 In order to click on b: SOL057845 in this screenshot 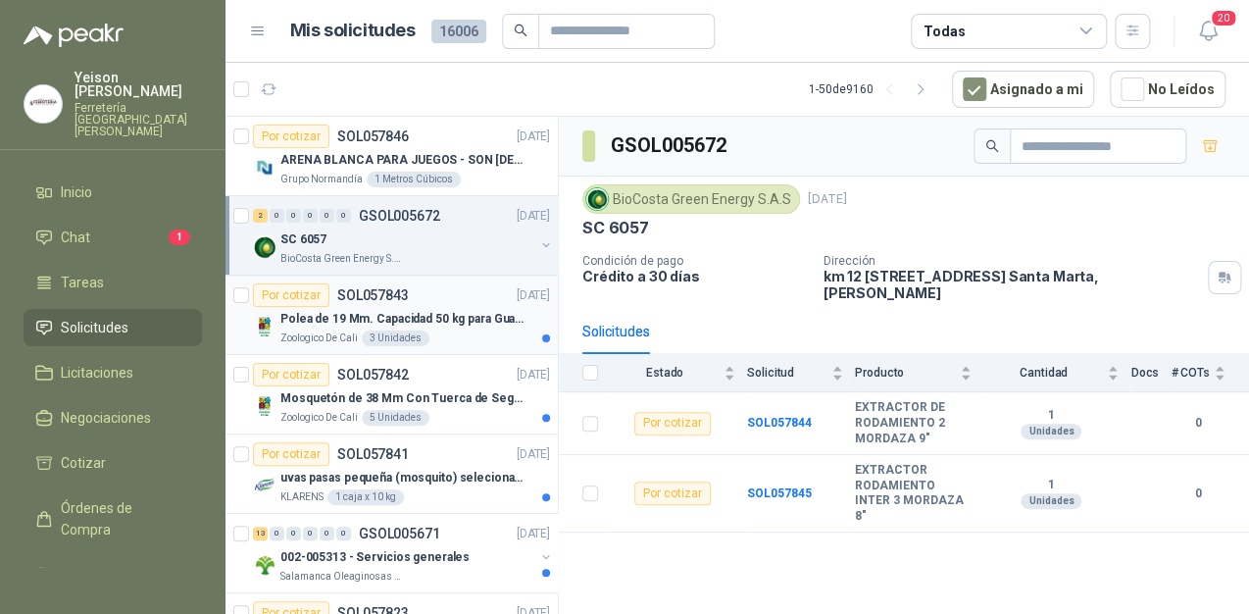, I will do `click(779, 493)`.